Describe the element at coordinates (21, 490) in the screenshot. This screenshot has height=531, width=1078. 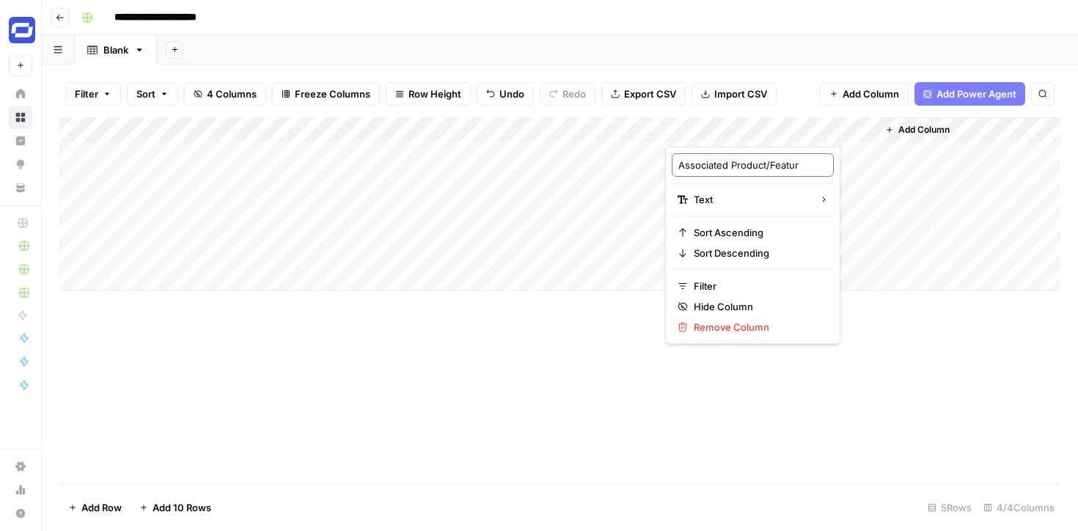
I see `a: Usage` at that location.